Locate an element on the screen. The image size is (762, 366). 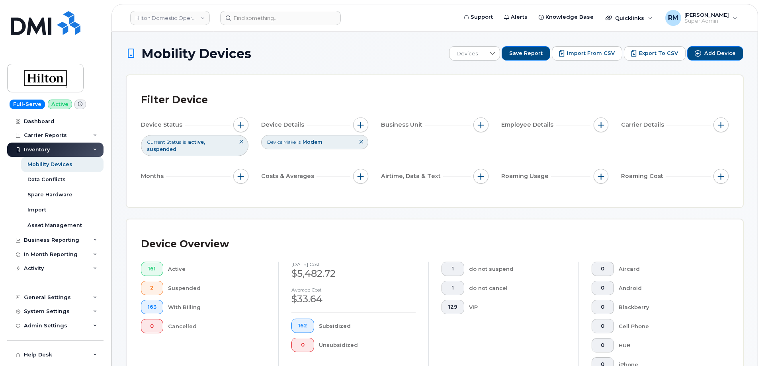
span: Costs & Averages is located at coordinates (289, 176).